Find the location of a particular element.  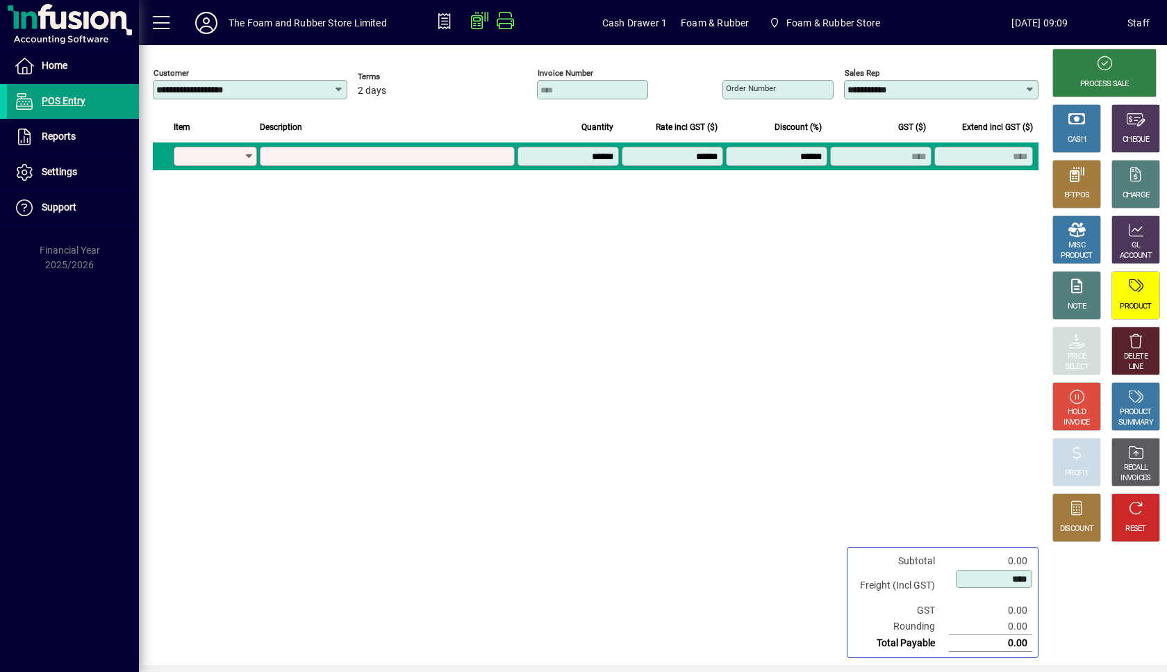

span: Terms is located at coordinates (399, 76).